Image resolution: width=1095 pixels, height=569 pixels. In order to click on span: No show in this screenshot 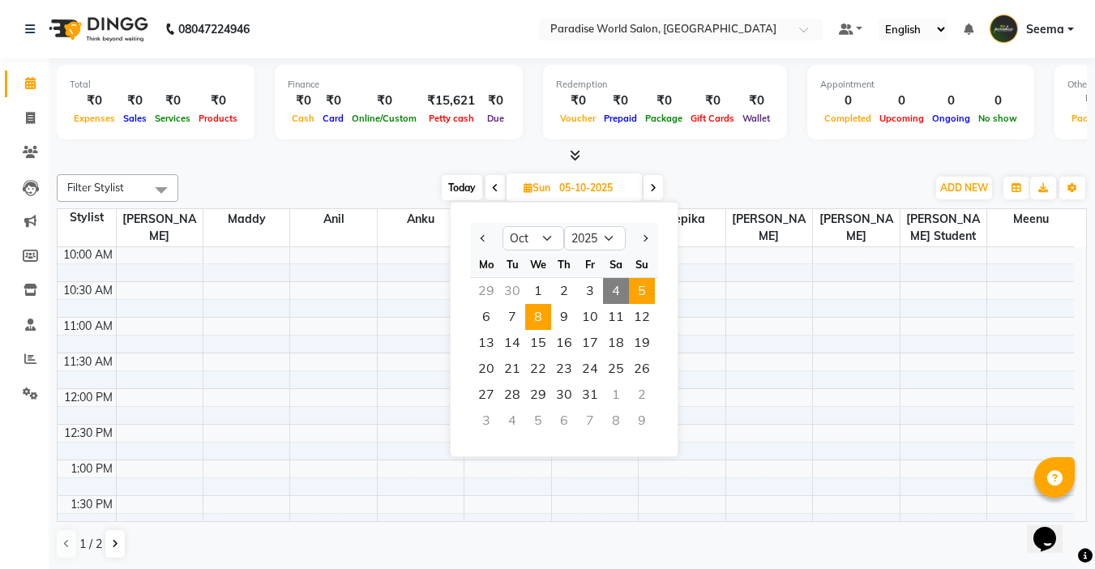, I will do `click(997, 118)`.